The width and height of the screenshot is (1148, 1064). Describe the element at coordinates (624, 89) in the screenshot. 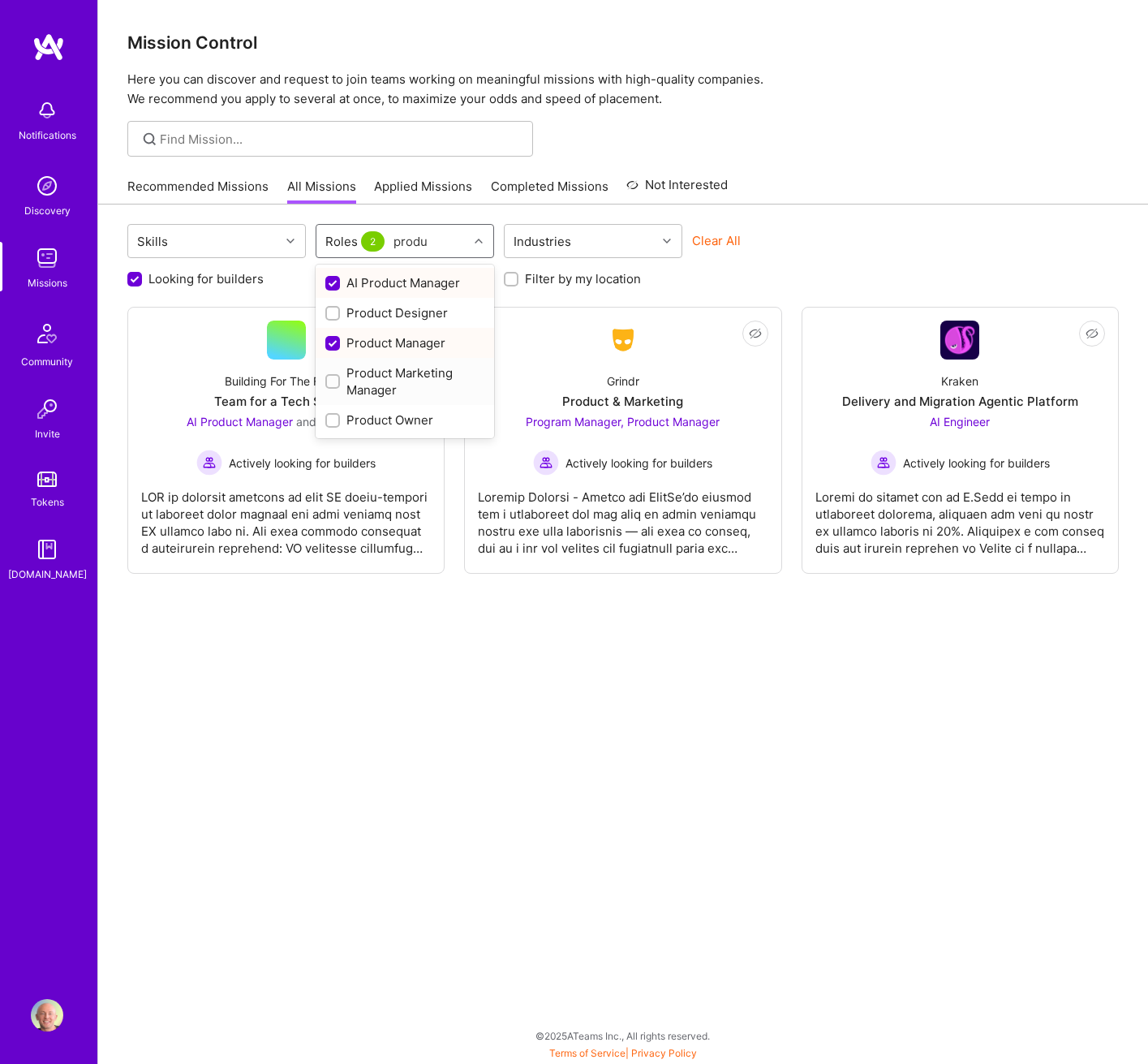

I see `p: Here you can discover and request to join teams working on meaningful missions with high-quality ...` at that location.